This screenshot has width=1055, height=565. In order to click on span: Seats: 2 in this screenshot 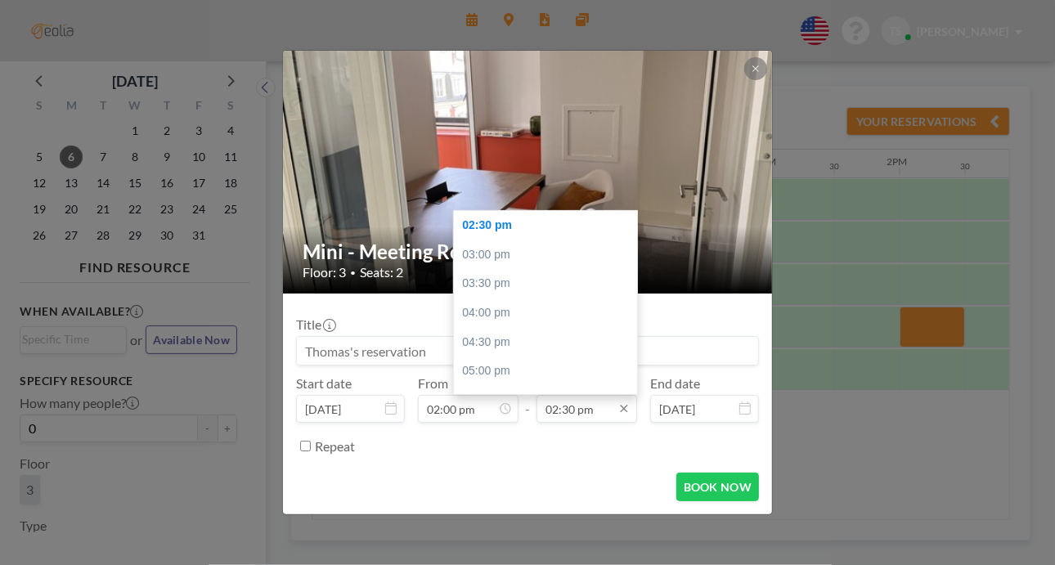, I will do `click(381, 272)`.